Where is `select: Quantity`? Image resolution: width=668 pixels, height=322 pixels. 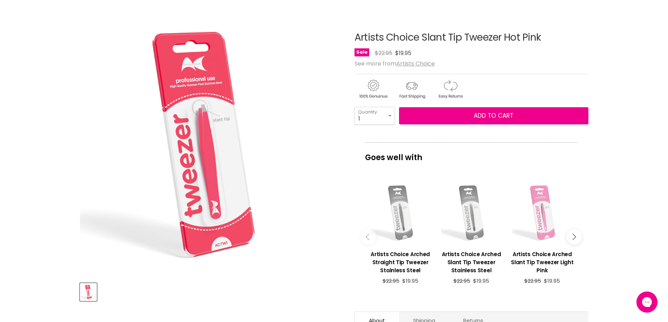
select: Quantity is located at coordinates (375, 116).